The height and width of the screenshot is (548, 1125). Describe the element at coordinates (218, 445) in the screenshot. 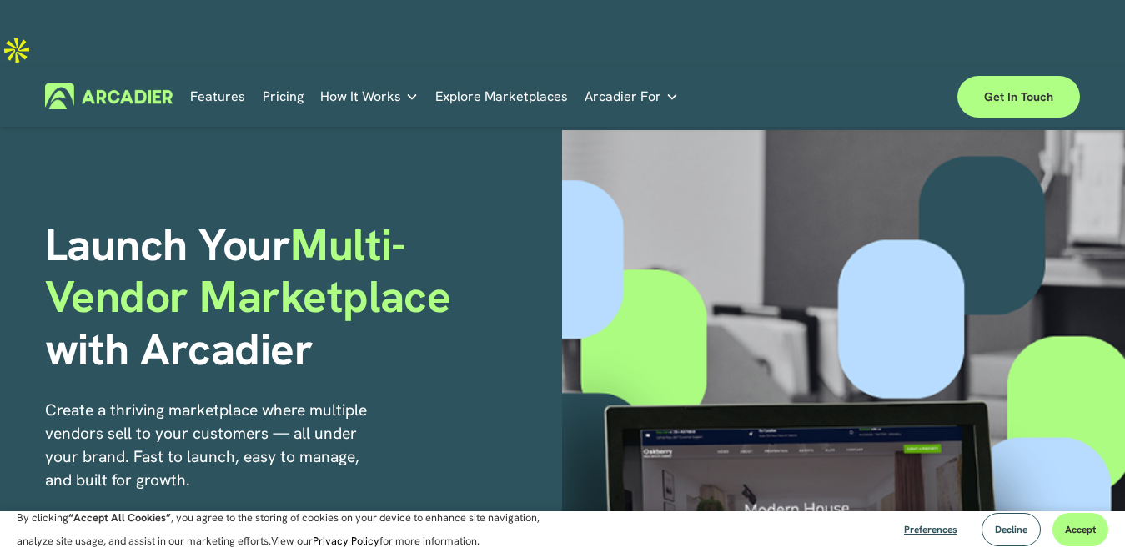

I see `p: Create a thriving marketplace where multiple vendors sell to your customers — all under your bran...` at that location.